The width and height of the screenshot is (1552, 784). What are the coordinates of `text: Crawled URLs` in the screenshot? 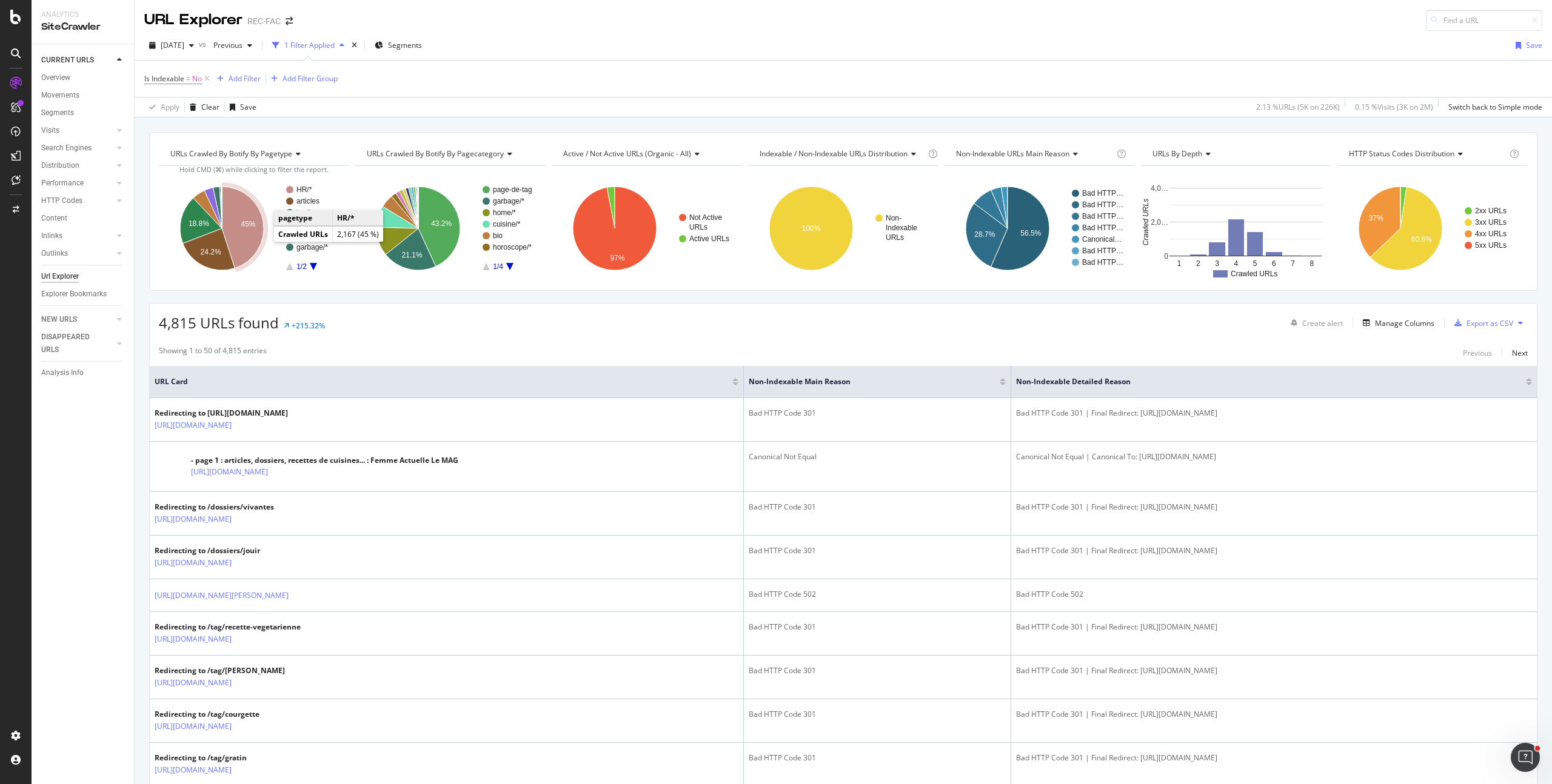 It's located at (1146, 222).